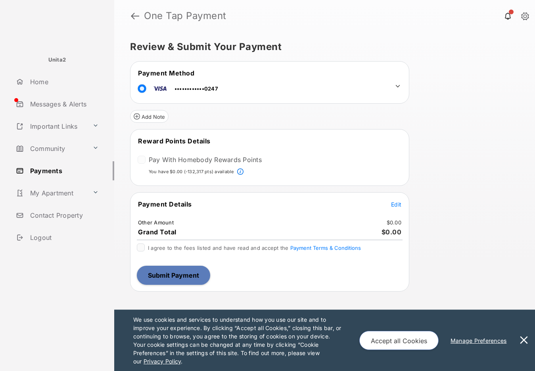 Image resolution: width=535 pixels, height=371 pixels. What do you see at coordinates (397, 204) in the screenshot?
I see `span: Edit` at bounding box center [397, 204].